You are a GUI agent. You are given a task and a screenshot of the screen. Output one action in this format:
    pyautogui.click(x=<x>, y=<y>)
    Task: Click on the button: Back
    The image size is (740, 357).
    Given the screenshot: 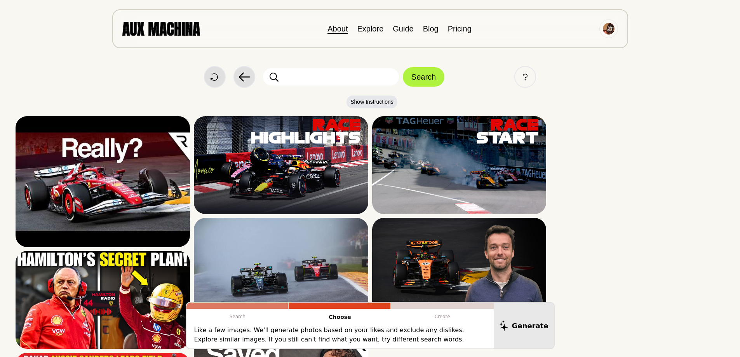 What is the action you would take?
    pyautogui.click(x=244, y=77)
    